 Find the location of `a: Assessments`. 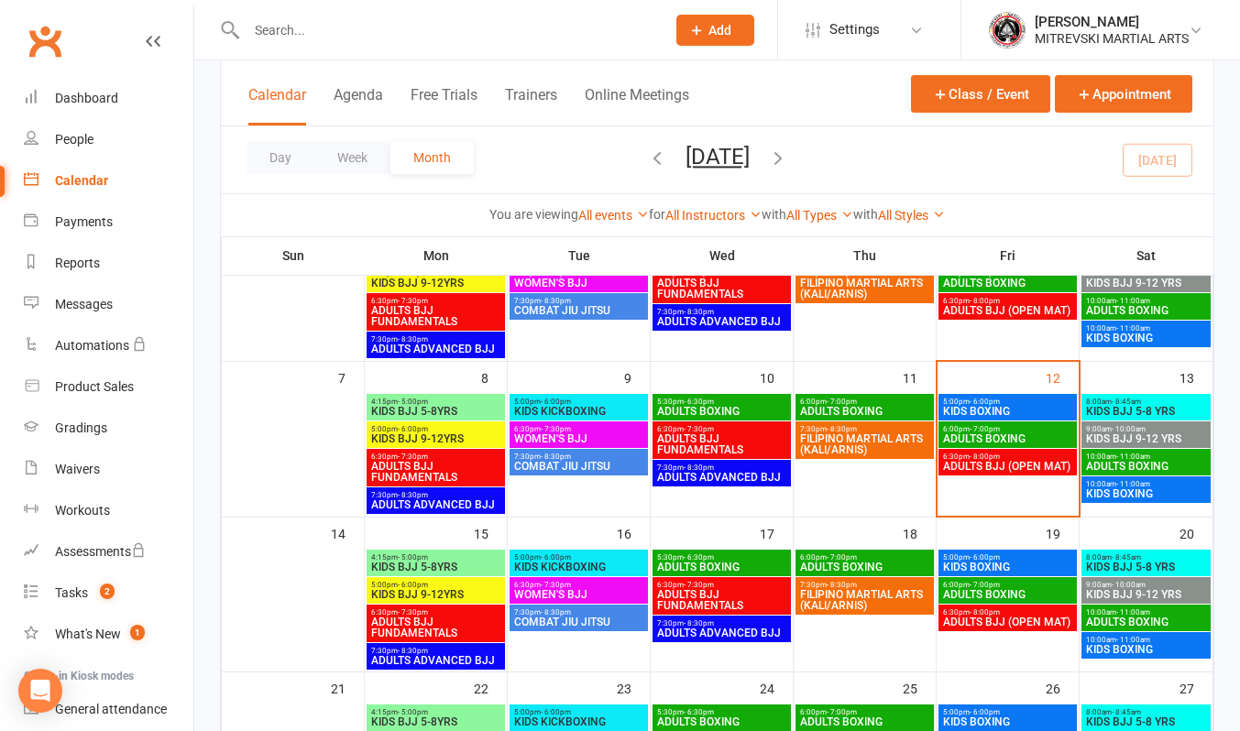

a: Assessments is located at coordinates (108, 552).